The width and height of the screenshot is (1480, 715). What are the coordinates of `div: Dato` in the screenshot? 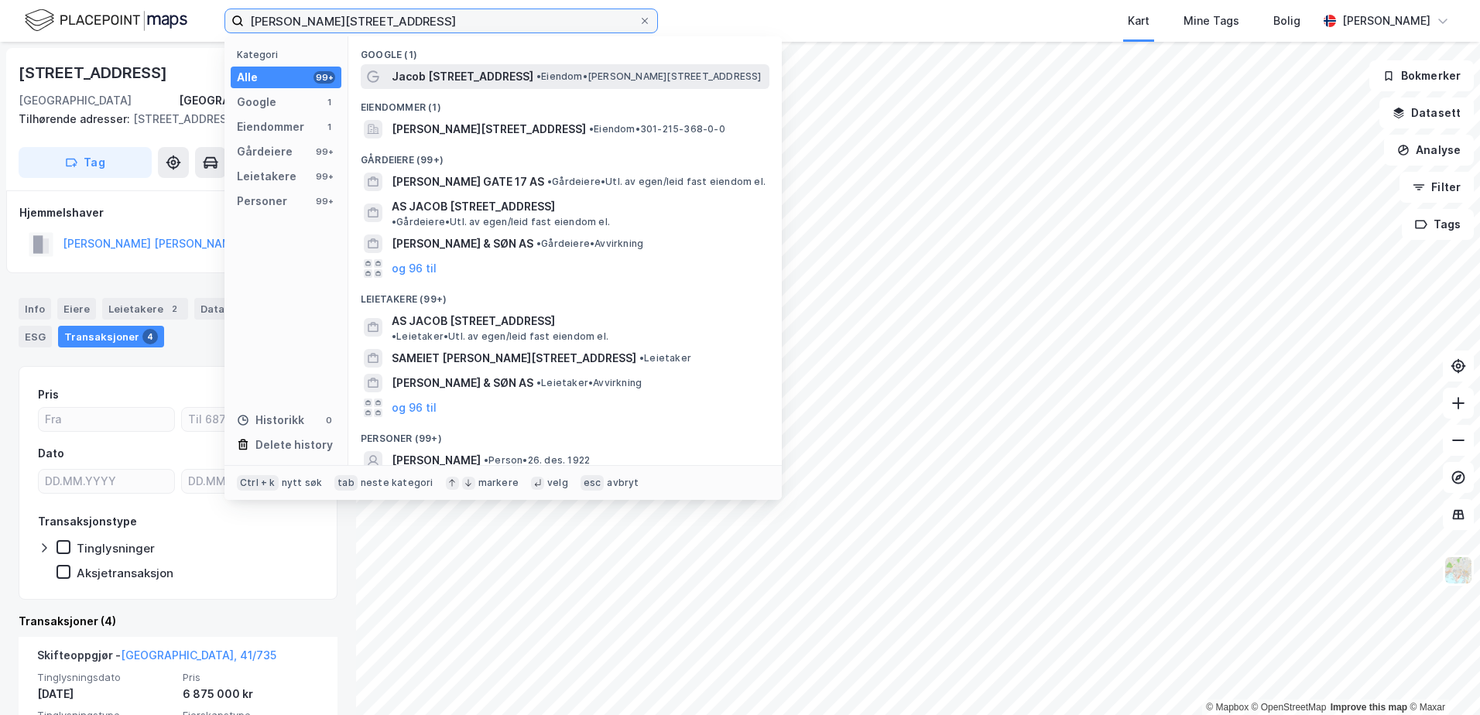 It's located at (51, 453).